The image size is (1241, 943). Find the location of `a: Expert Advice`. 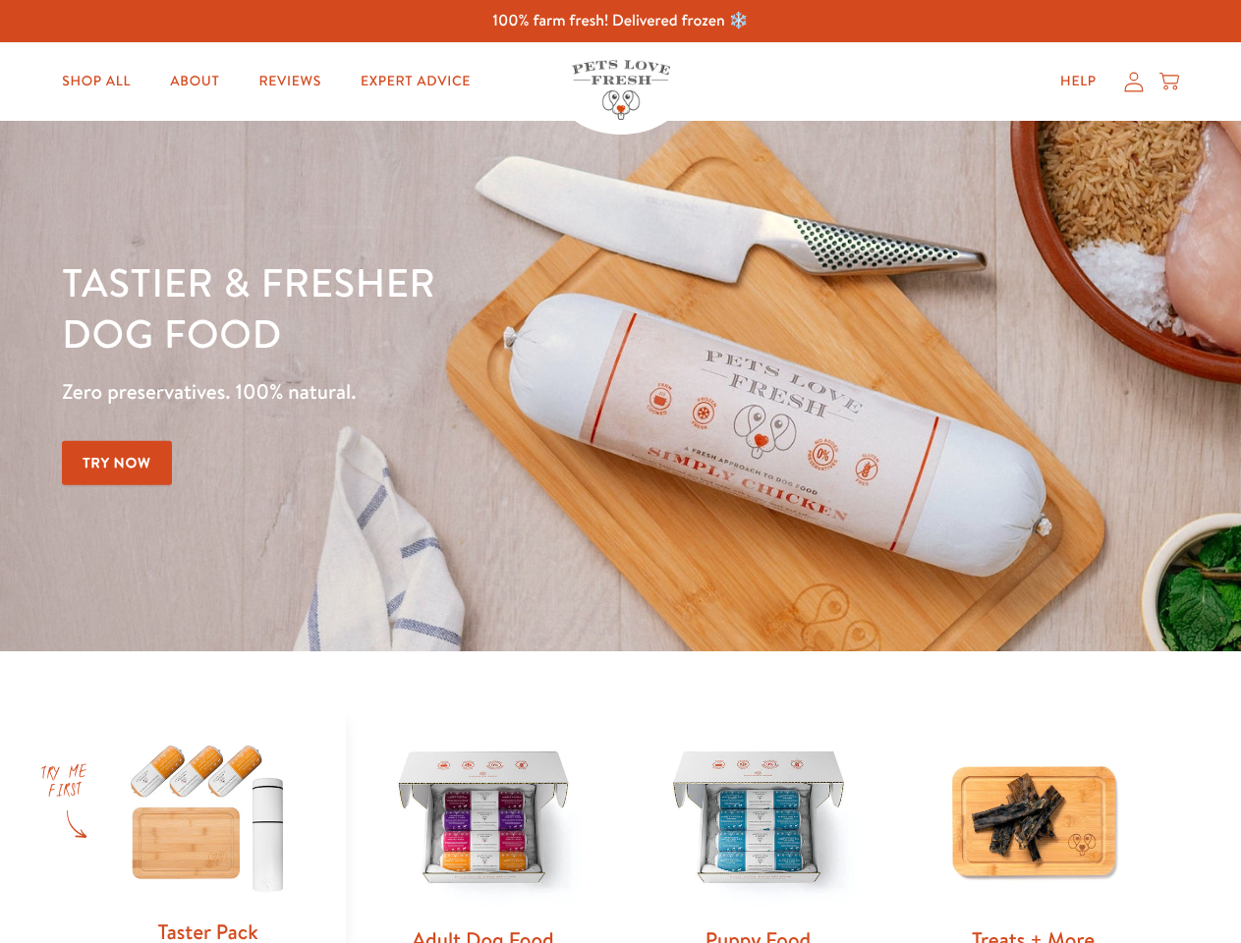

a: Expert Advice is located at coordinates (416, 82).